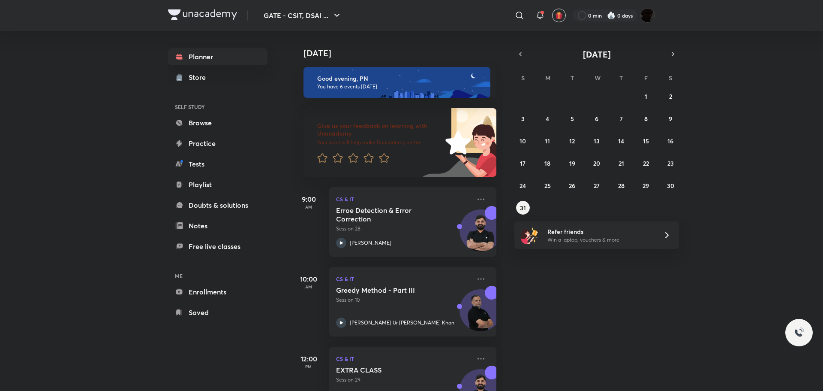 The width and height of the screenshot is (823, 391). I want to click on abbr: August 29, 2025, so click(646, 185).